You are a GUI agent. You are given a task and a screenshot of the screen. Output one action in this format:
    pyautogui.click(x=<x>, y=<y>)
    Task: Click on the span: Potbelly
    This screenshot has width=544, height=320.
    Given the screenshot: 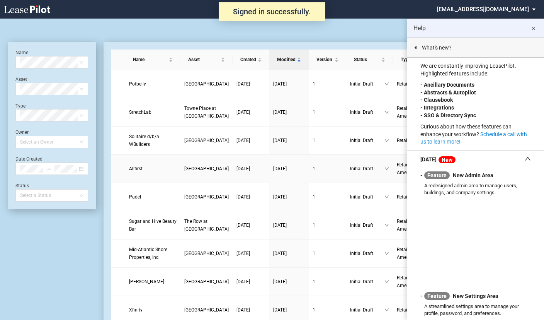 What is the action you would take?
    pyautogui.click(x=138, y=84)
    